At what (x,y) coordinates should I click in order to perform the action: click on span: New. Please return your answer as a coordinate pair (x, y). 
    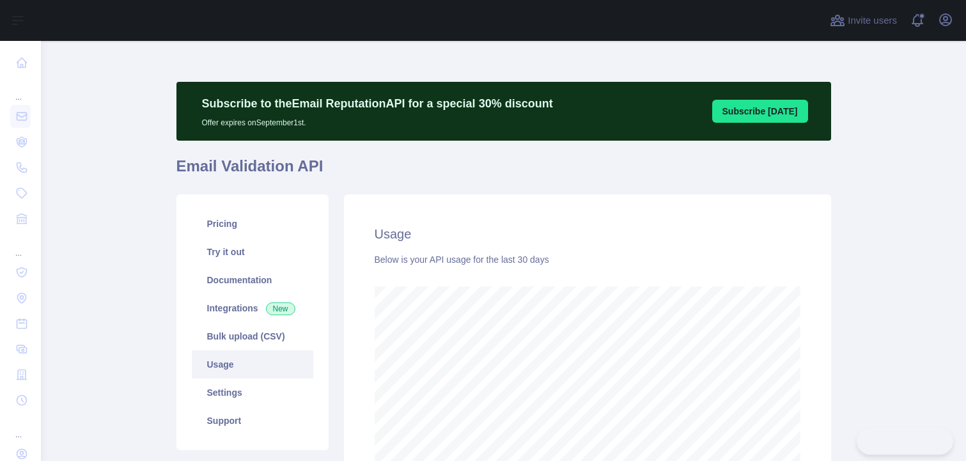
    Looking at the image, I should click on (281, 309).